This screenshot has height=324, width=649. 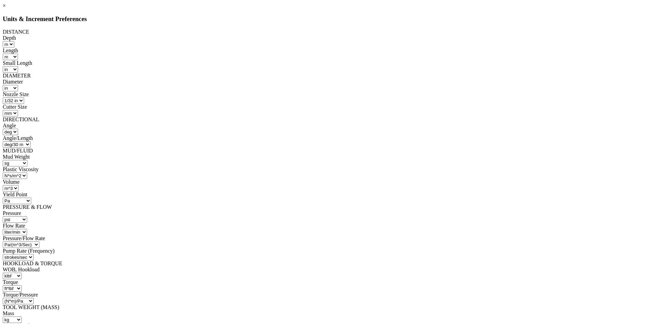 I want to click on label: Depth, so click(x=9, y=38).